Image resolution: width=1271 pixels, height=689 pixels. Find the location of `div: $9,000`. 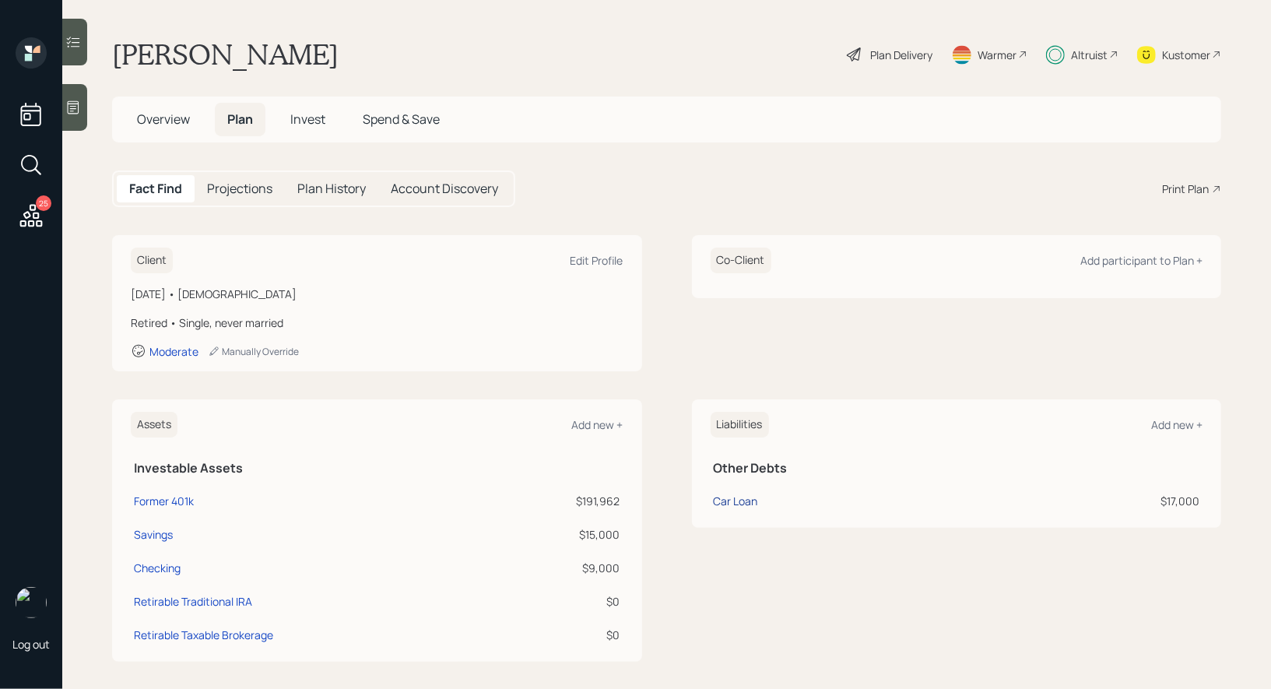

div: $9,000 is located at coordinates (560, 568).